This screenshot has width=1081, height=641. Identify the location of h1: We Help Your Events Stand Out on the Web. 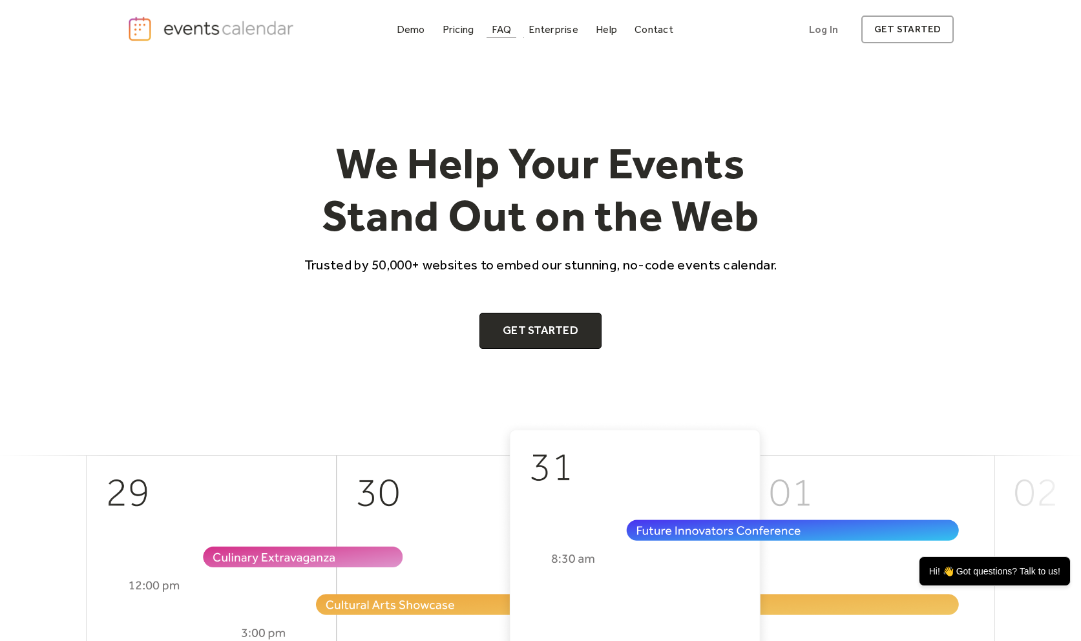
(541, 189).